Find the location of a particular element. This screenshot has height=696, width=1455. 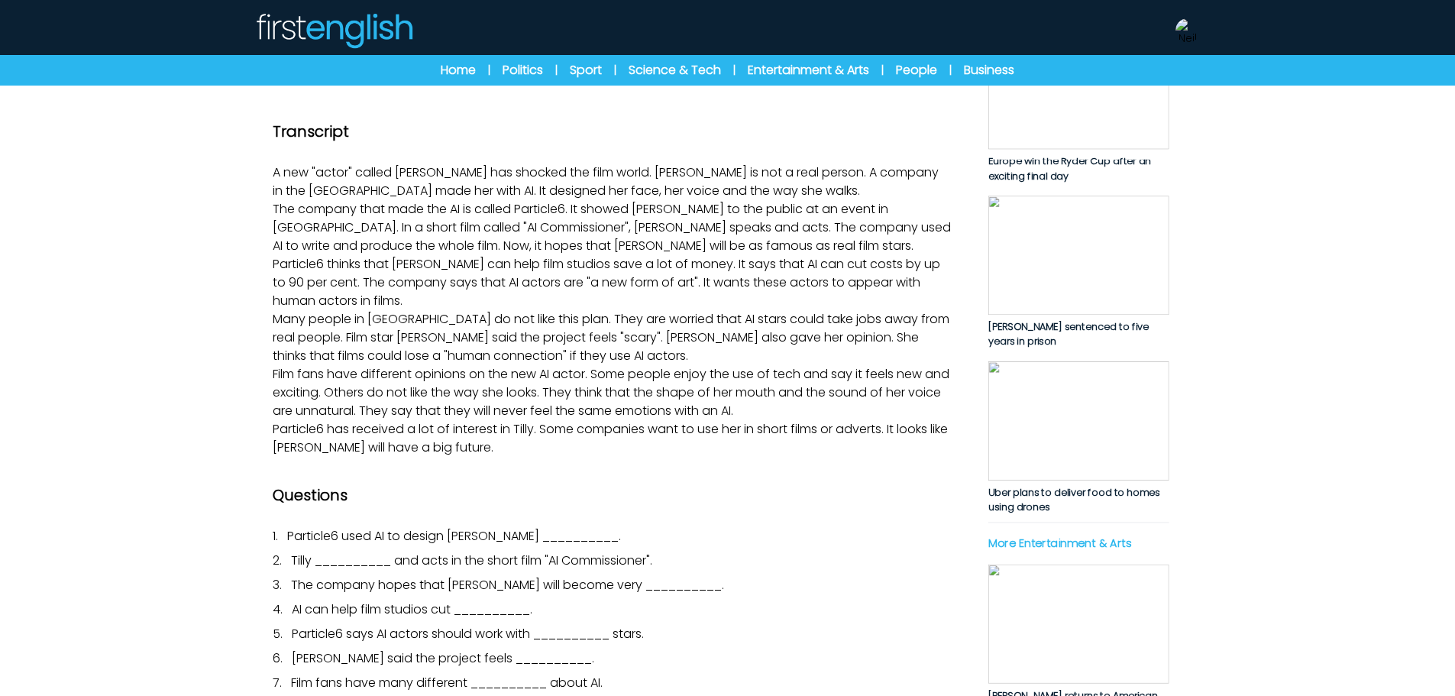

a: Home is located at coordinates (458, 70).